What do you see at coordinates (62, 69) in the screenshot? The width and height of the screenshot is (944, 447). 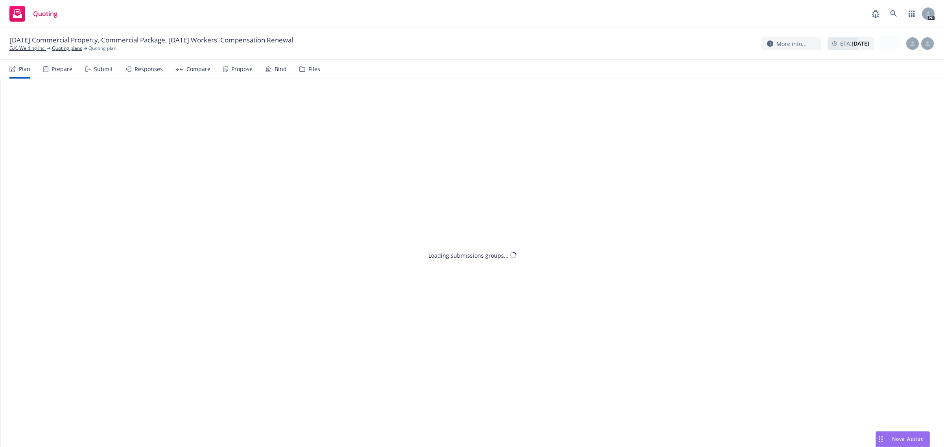 I see `div: Prepare` at bounding box center [62, 69].